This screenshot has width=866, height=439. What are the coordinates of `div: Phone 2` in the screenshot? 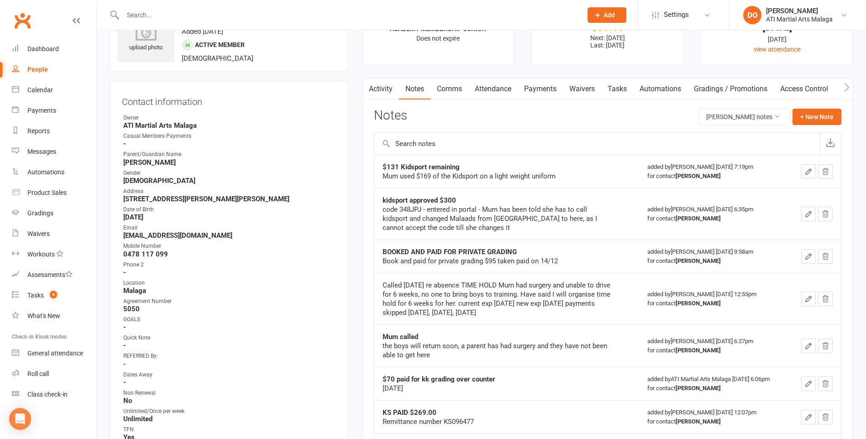 It's located at (230, 265).